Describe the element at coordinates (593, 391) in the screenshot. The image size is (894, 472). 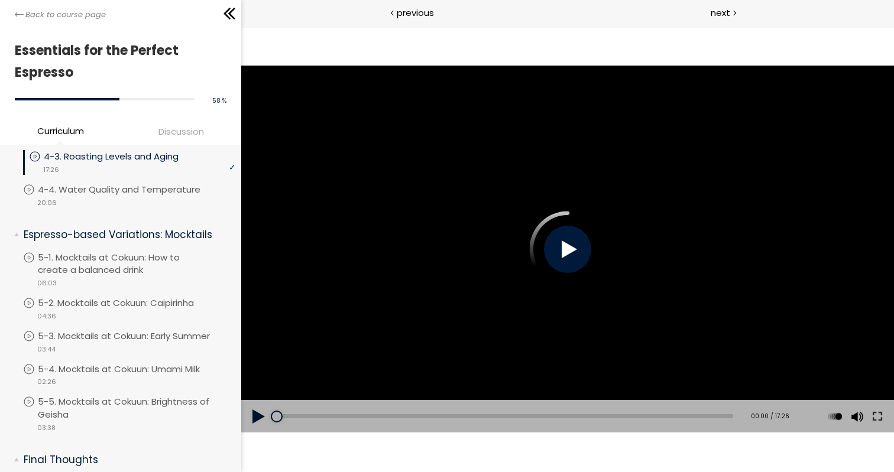
I see `div: Change playback rate` at that location.